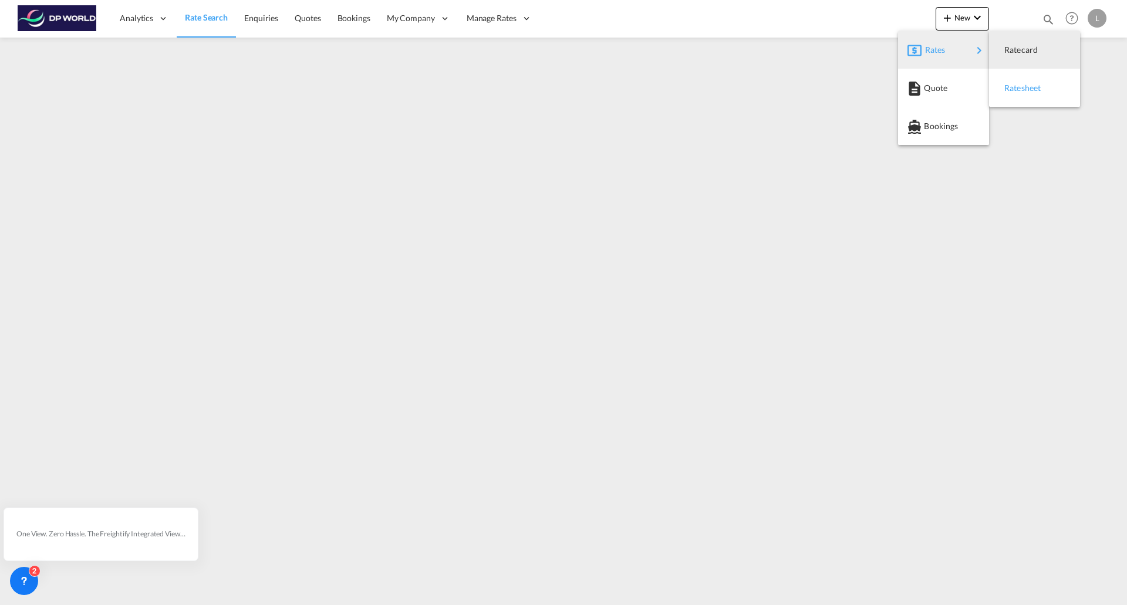  I want to click on div: Ratesheet, so click(1035, 88).